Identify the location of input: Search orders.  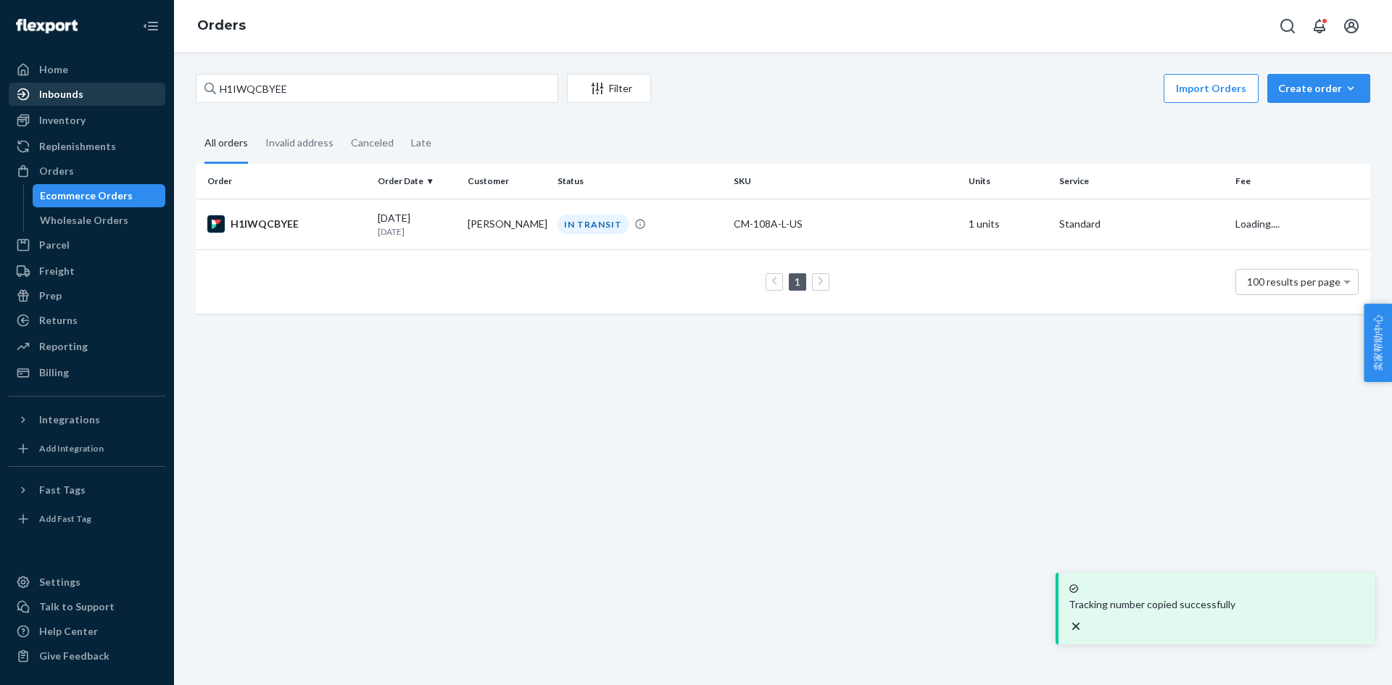
(377, 88).